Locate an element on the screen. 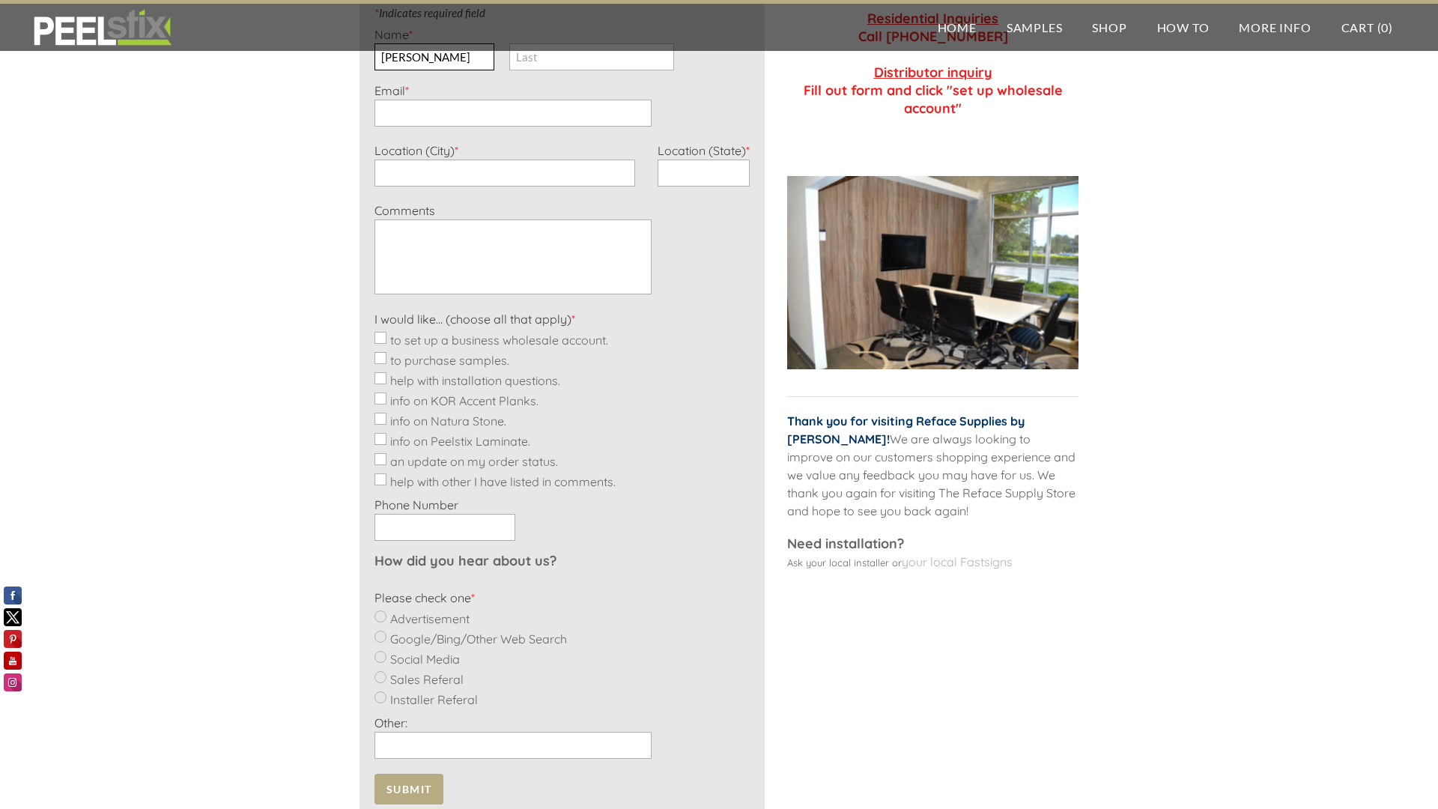 This screenshot has width=1438, height=809. u: Distributor inquiry is located at coordinates (933, 72).